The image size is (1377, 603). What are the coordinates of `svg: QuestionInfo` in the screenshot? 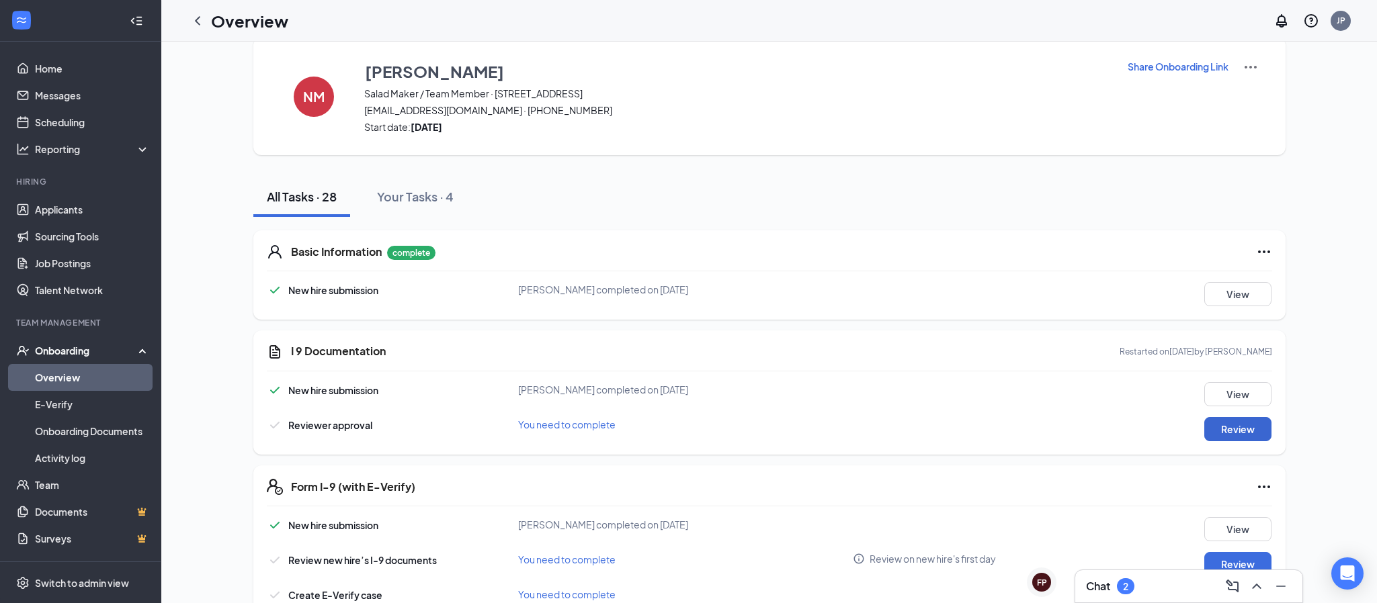 It's located at (1311, 21).